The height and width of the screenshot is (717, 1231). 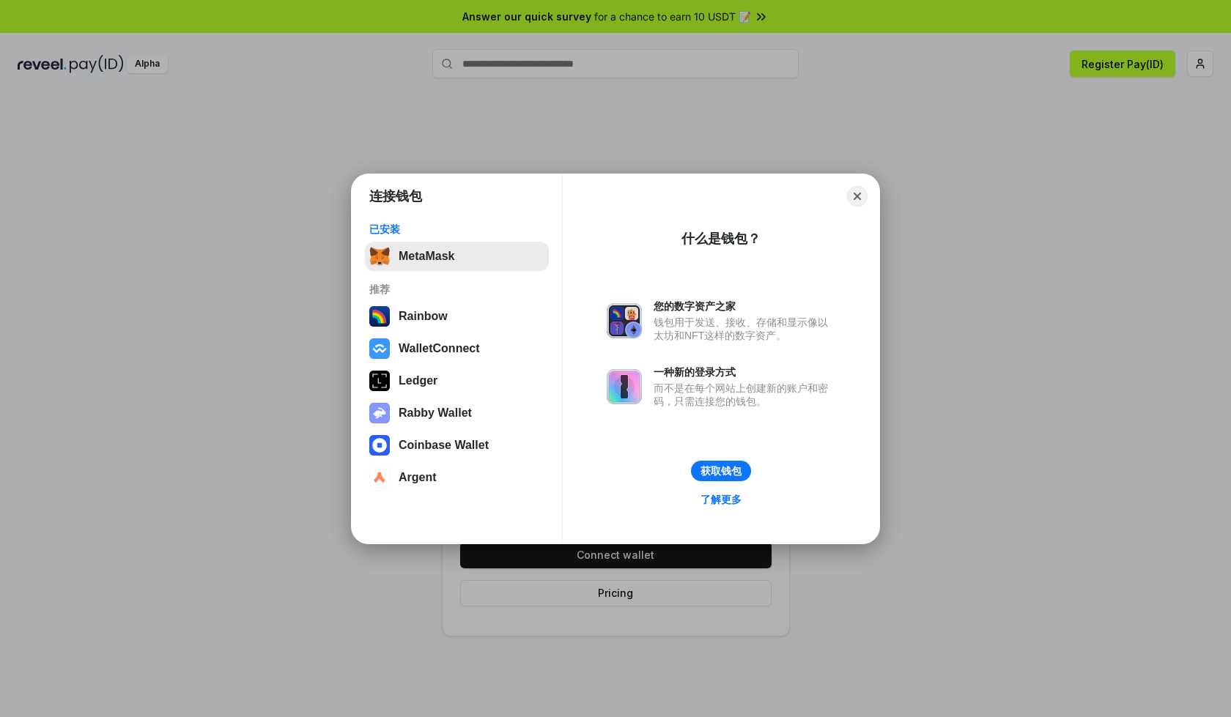 What do you see at coordinates (418, 478) in the screenshot?
I see `div: Argent` at bounding box center [418, 478].